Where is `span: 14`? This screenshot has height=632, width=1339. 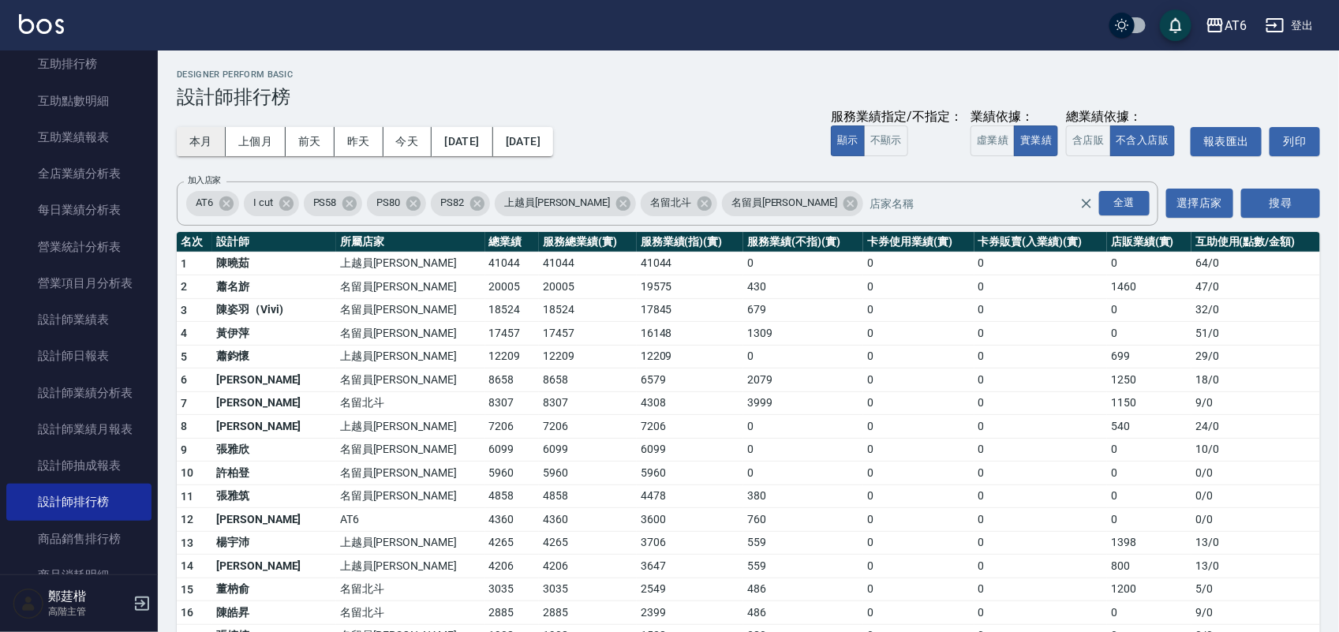 span: 14 is located at coordinates (187, 566).